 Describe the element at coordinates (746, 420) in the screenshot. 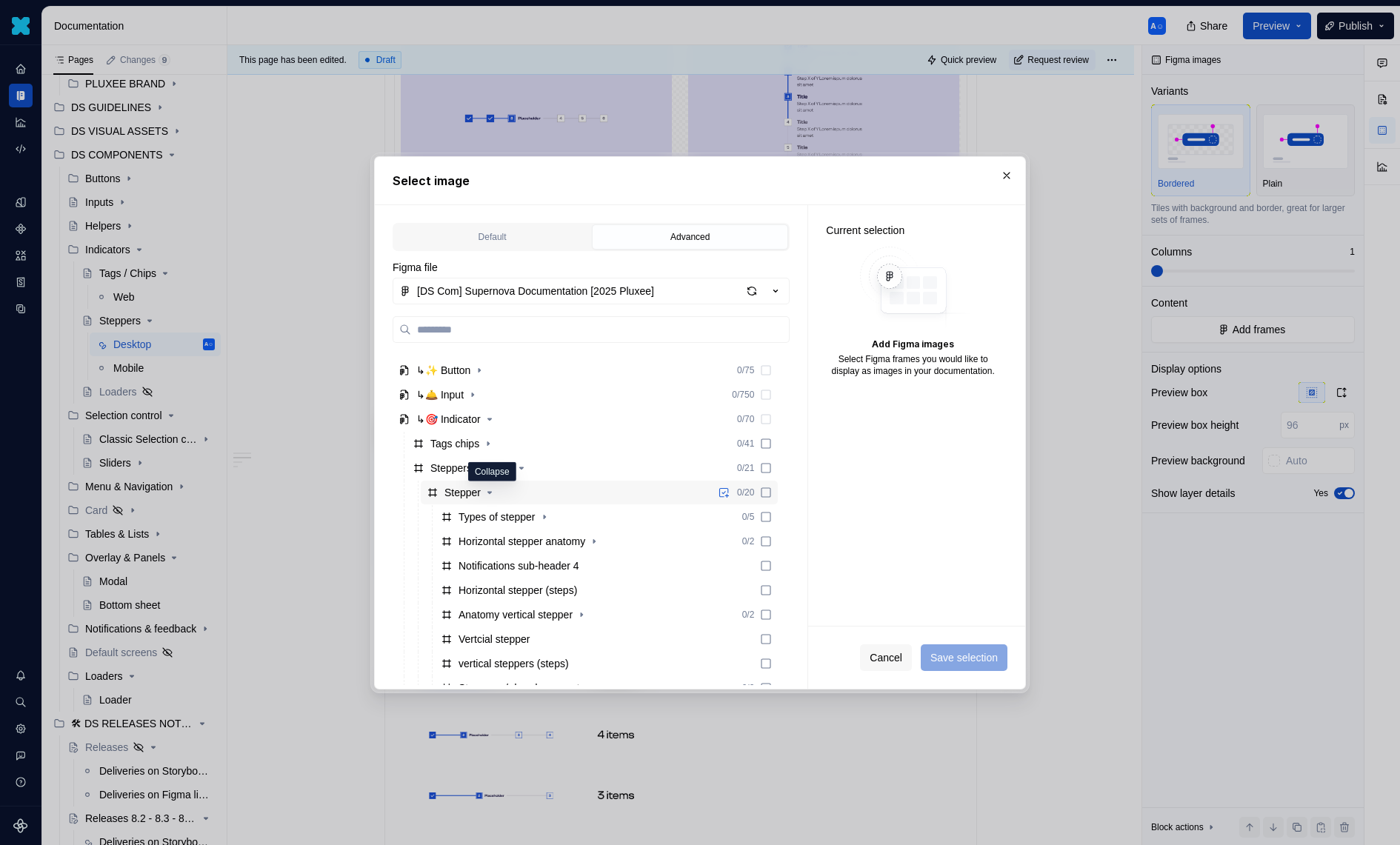

I see `div: 0 / 70` at that location.